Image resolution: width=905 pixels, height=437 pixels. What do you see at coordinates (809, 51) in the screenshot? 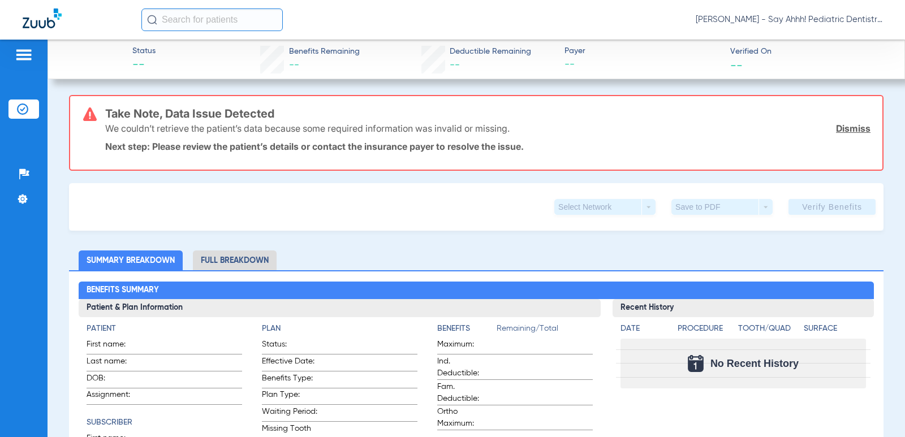
I see `span: Verified On` at bounding box center [809, 51].